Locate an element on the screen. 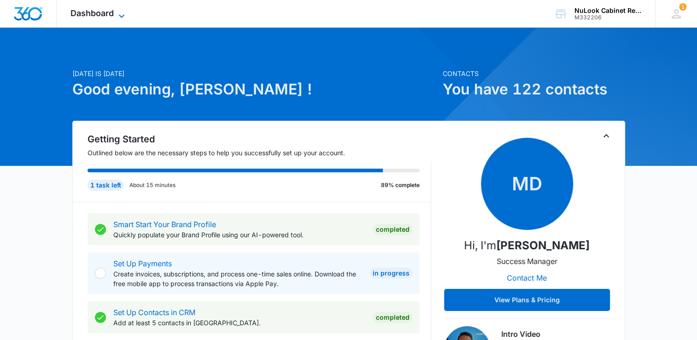  h3: Intro Video is located at coordinates (555, 334).